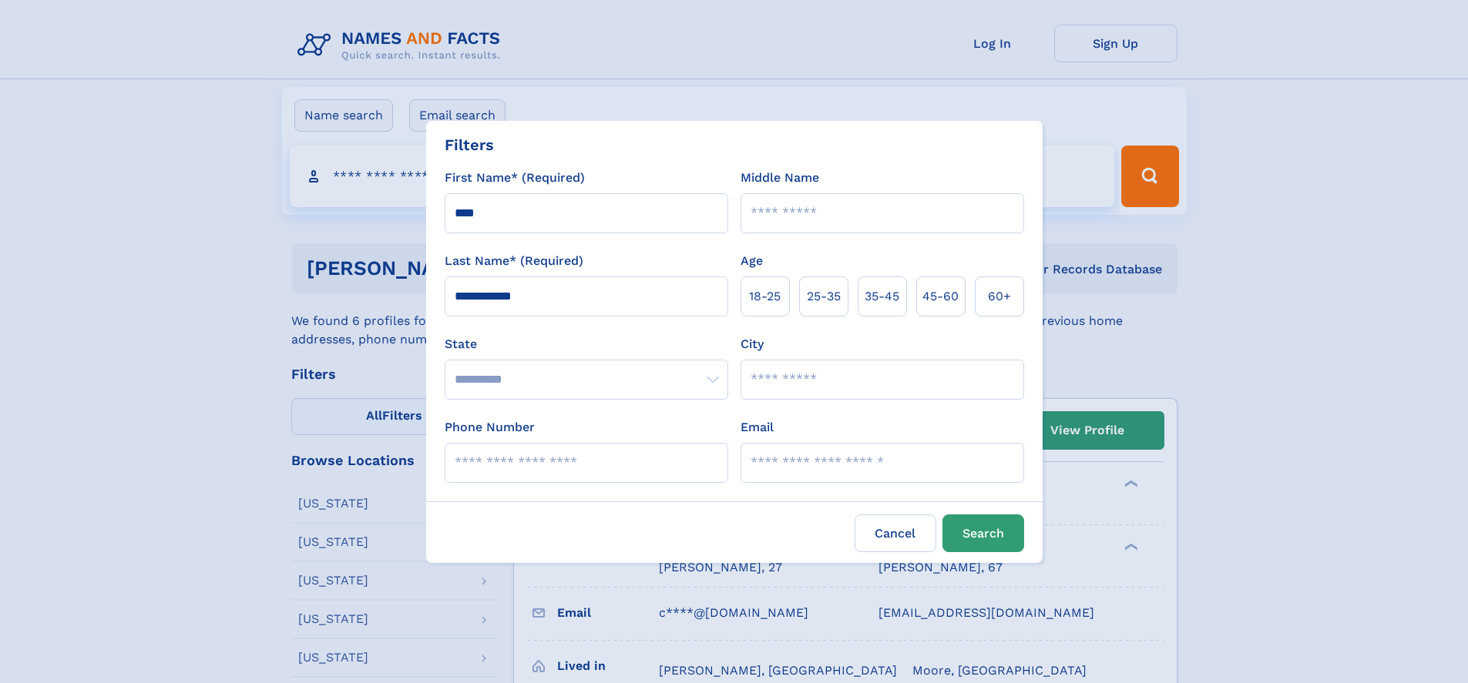 This screenshot has width=1468, height=683. Describe the element at coordinates (586, 344) in the screenshot. I see `label: State` at that location.